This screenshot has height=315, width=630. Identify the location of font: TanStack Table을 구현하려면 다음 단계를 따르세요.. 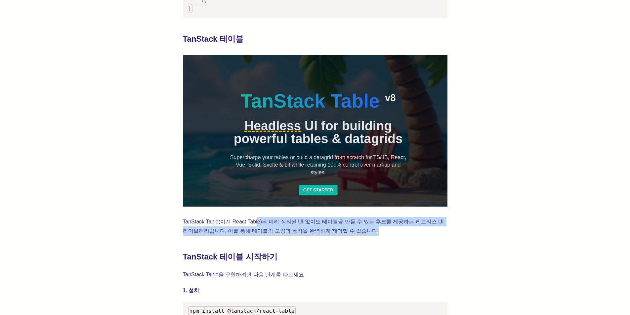
(244, 275).